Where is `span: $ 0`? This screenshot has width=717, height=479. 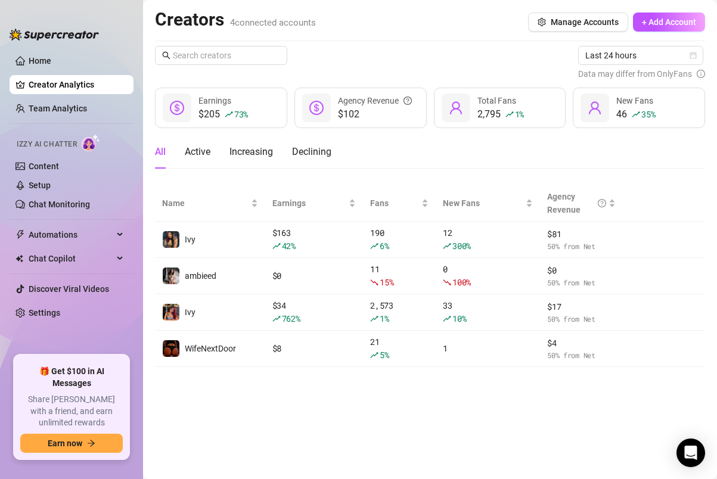
span: $ 0 is located at coordinates (581, 271).